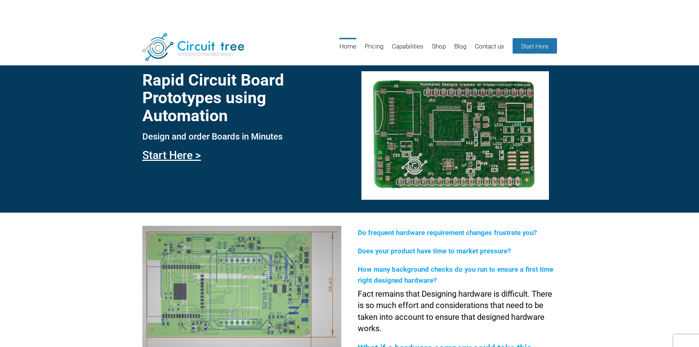 Image resolution: width=699 pixels, height=347 pixels. What do you see at coordinates (172, 155) in the screenshot?
I see `a: Start Here >` at bounding box center [172, 155].